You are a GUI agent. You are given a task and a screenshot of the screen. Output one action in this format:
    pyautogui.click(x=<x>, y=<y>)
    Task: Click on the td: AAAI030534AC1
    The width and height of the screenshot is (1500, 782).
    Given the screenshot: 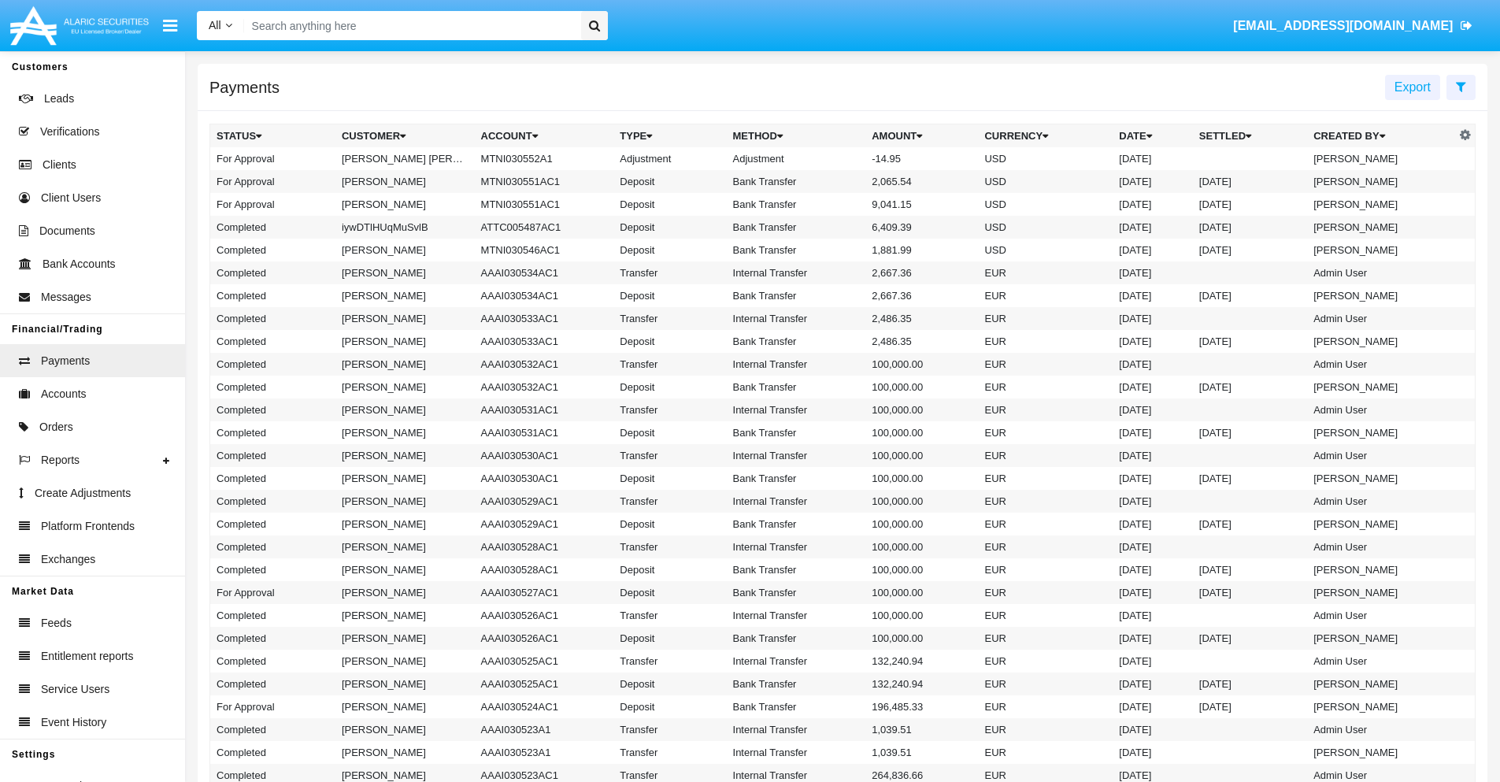 What is the action you would take?
    pyautogui.click(x=544, y=272)
    